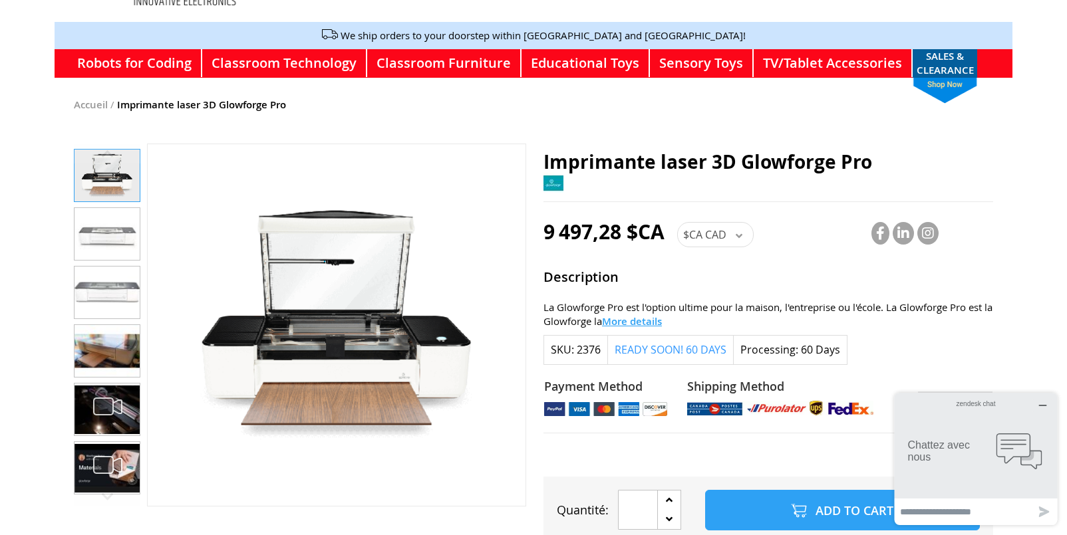  I want to click on span: Ready soon! 60 Days, so click(670, 350).